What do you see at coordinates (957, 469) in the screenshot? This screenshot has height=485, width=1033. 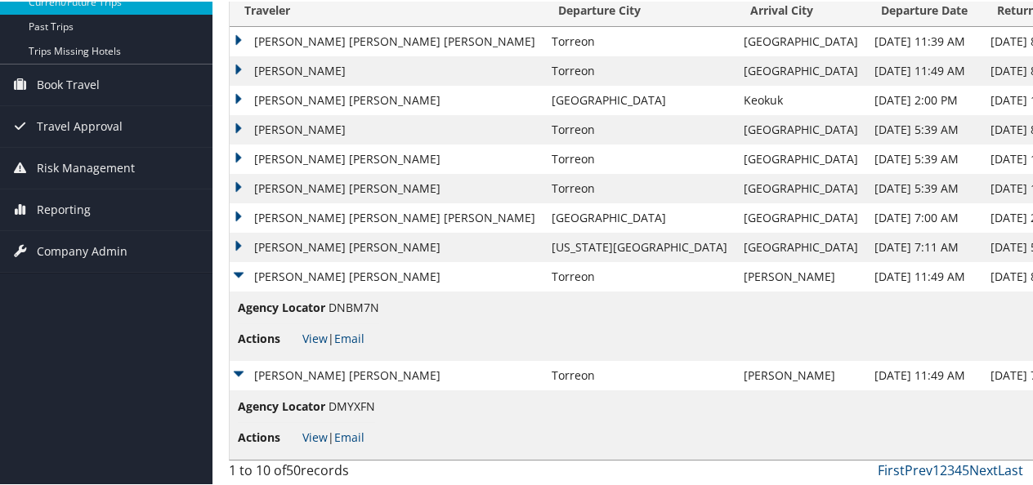 I see `a: 4` at bounding box center [957, 469].